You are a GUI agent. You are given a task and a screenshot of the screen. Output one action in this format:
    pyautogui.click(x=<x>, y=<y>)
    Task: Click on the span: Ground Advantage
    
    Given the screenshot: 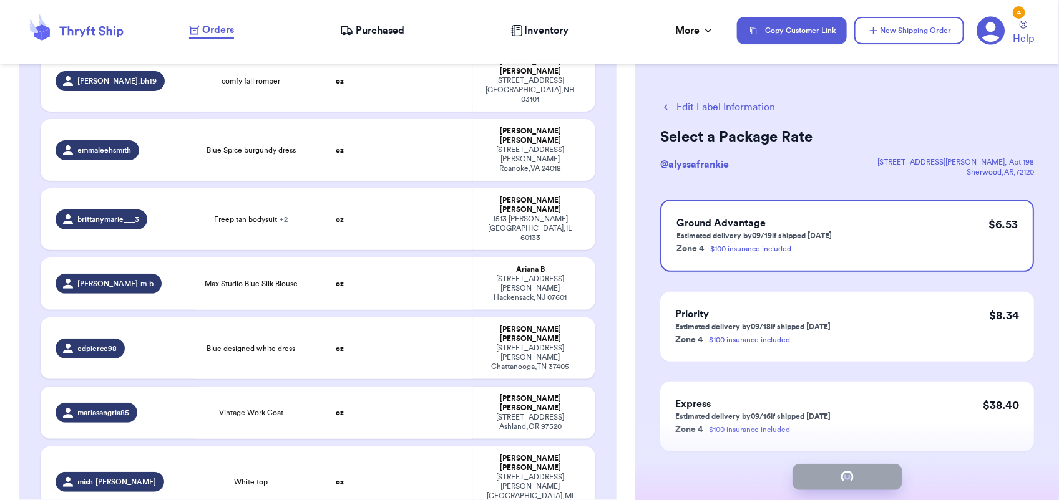 What is the action you would take?
    pyautogui.click(x=721, y=223)
    